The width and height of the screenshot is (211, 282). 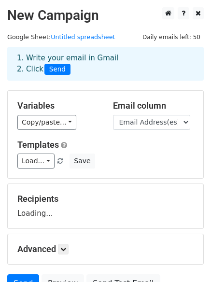 I want to click on div: 1. Write your email in Gmail 2. Click, so click(x=105, y=64).